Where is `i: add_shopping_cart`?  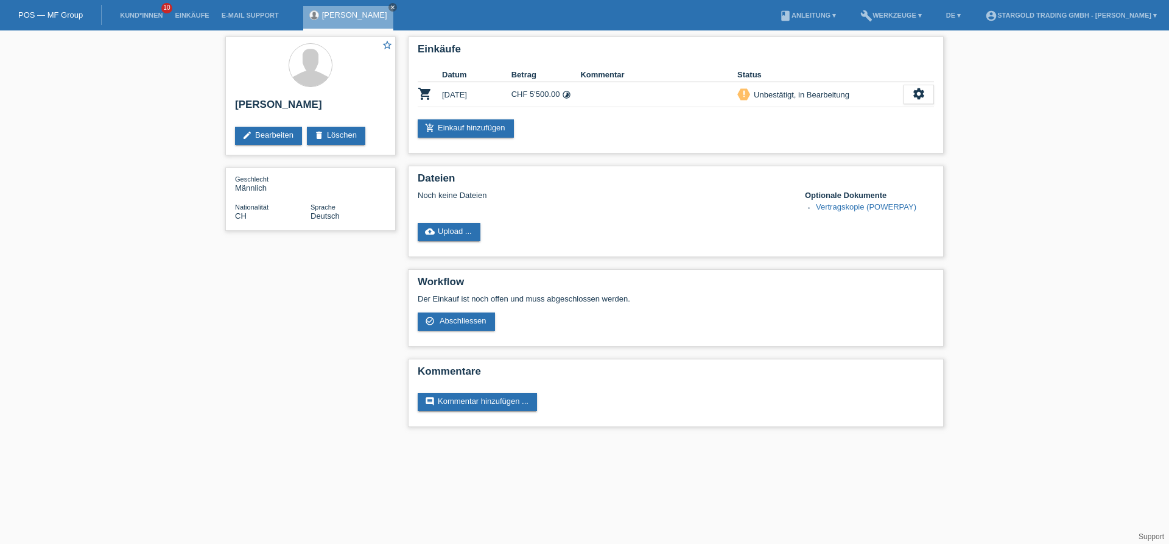
i: add_shopping_cart is located at coordinates (430, 128).